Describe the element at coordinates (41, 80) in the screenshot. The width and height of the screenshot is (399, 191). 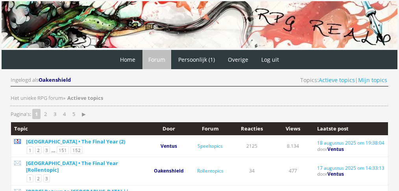
I see `div: Ingelogd als` at that location.